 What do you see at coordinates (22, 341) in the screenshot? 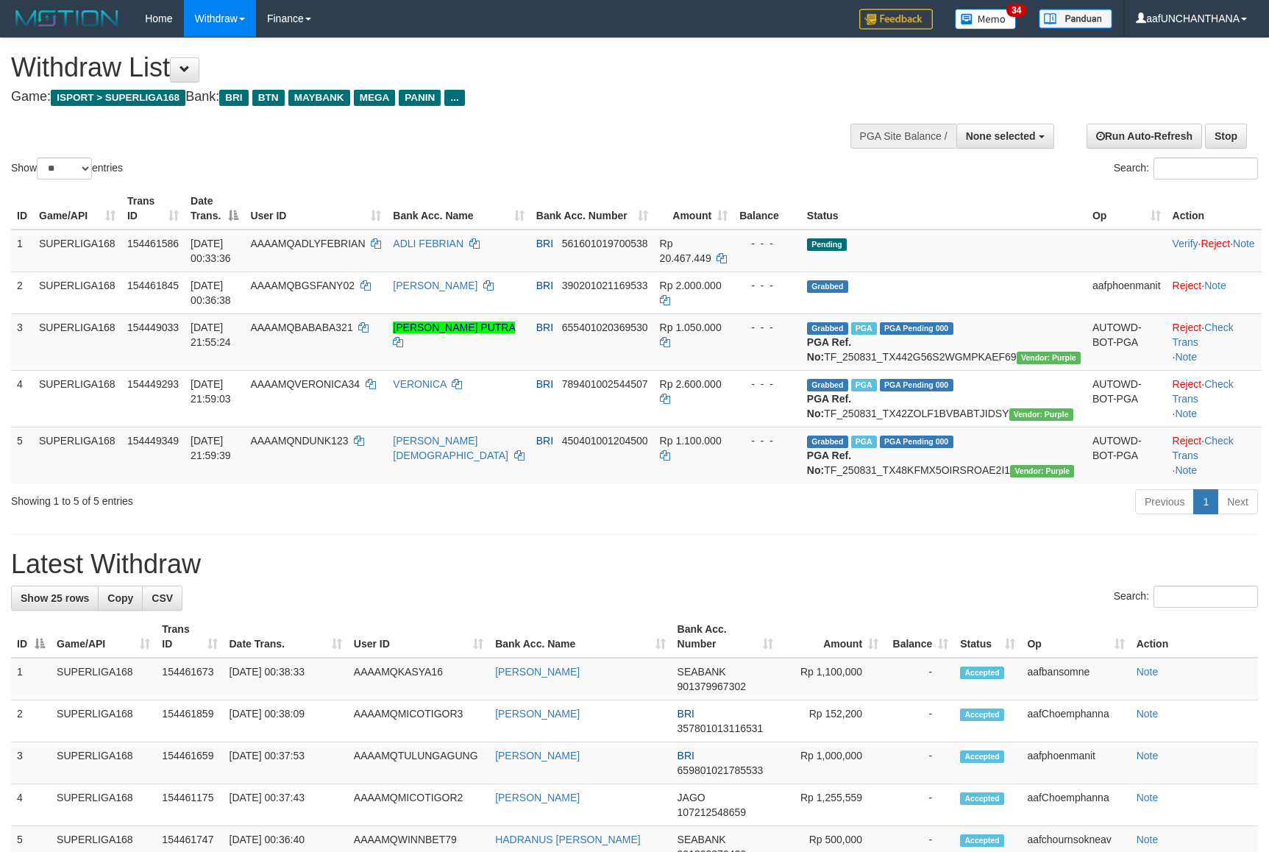
I see `td: 3` at bounding box center [22, 341].